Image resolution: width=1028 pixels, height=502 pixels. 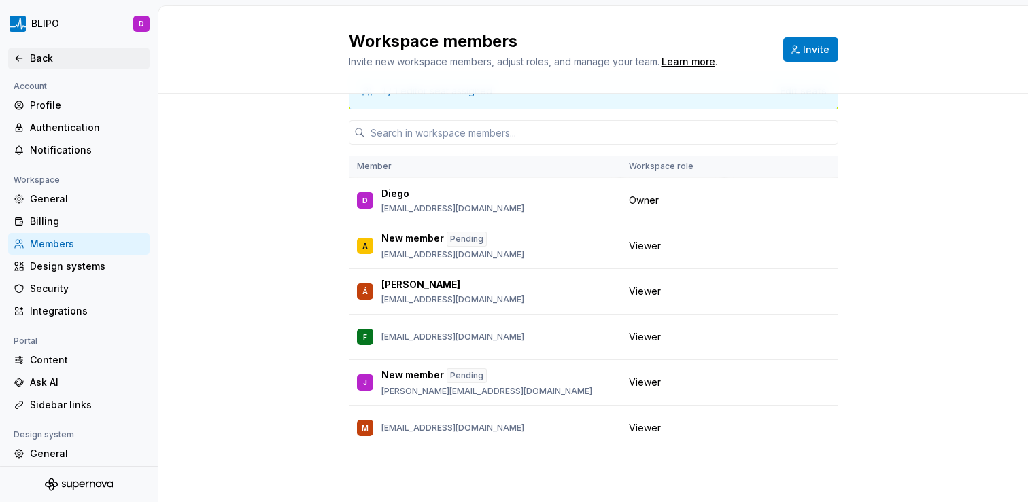 I want to click on div: Á, so click(x=365, y=292).